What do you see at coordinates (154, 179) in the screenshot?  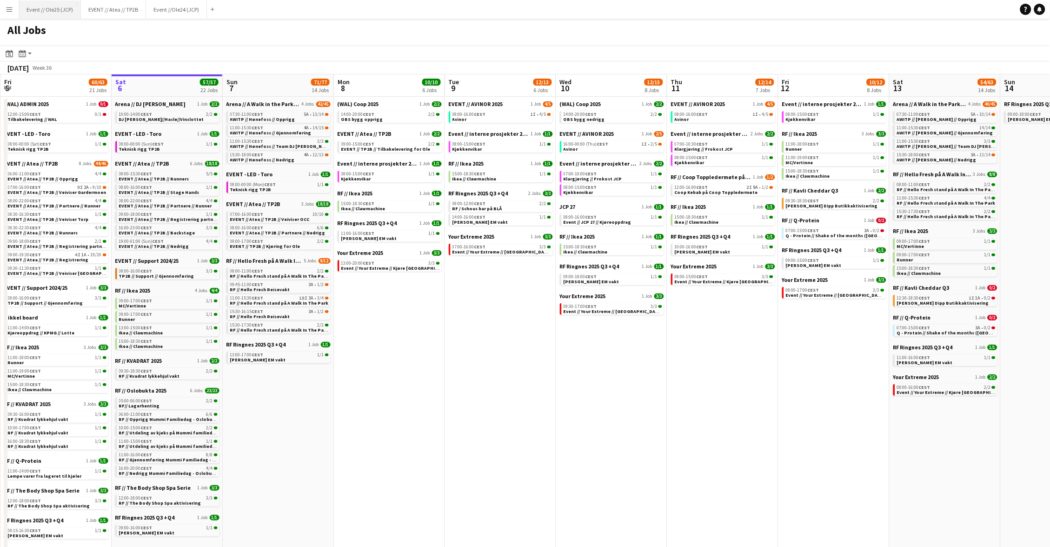 I see `span: EVENT // Atea // TP2B // Runners` at bounding box center [154, 179].